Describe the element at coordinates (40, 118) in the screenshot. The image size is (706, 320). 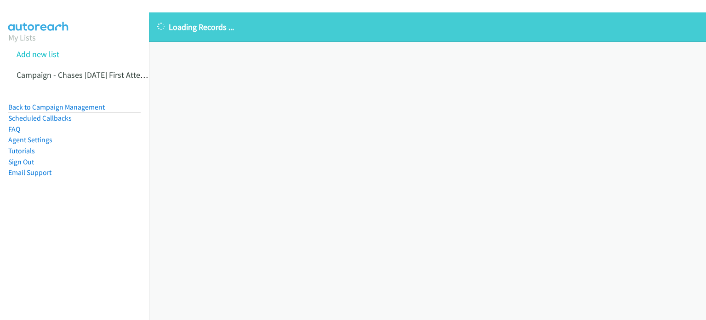
I see `a: Scheduled Callbacks` at that location.